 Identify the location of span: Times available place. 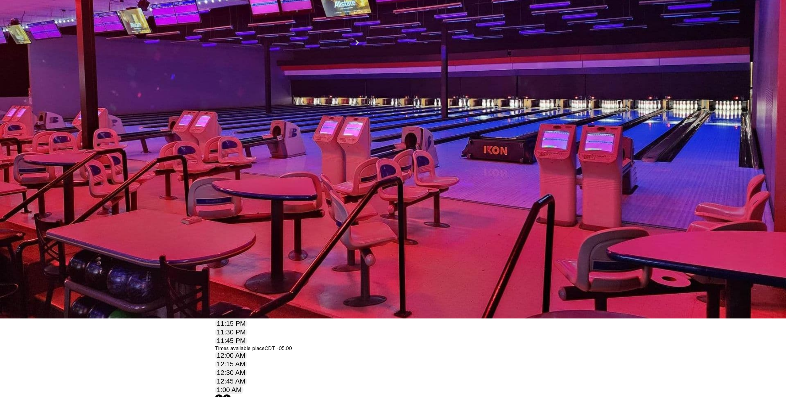
(240, 349).